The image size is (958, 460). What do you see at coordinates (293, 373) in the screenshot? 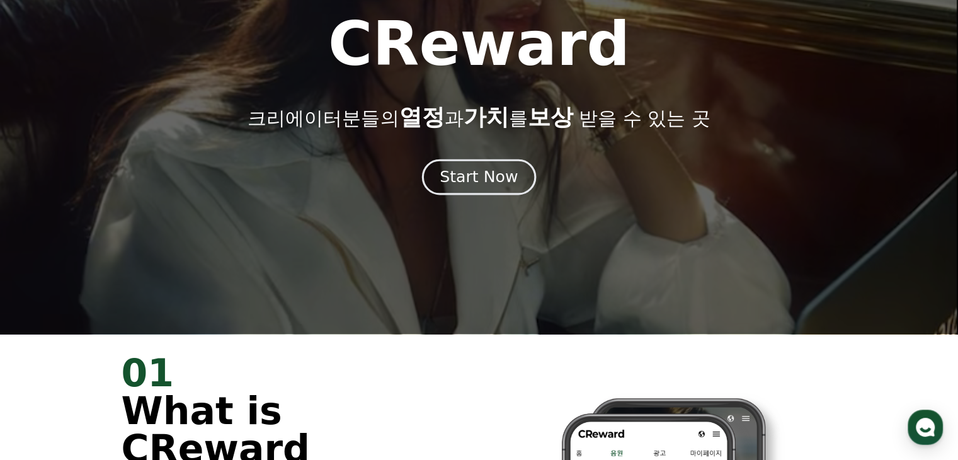
I see `div: 01` at bounding box center [293, 373].